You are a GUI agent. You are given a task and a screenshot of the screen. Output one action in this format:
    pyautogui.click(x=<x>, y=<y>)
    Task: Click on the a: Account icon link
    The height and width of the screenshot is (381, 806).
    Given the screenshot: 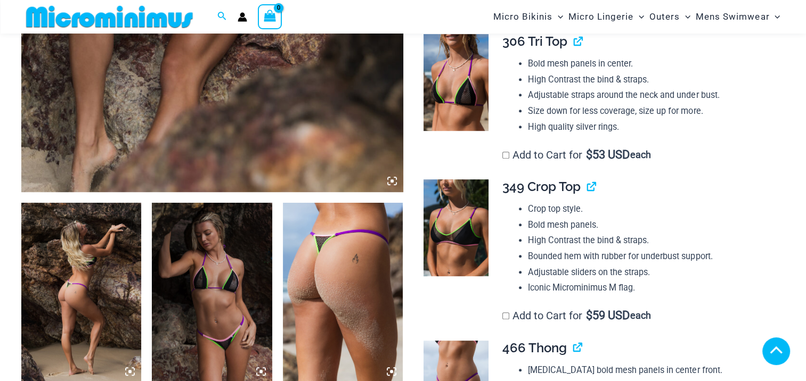 What is the action you would take?
    pyautogui.click(x=242, y=17)
    